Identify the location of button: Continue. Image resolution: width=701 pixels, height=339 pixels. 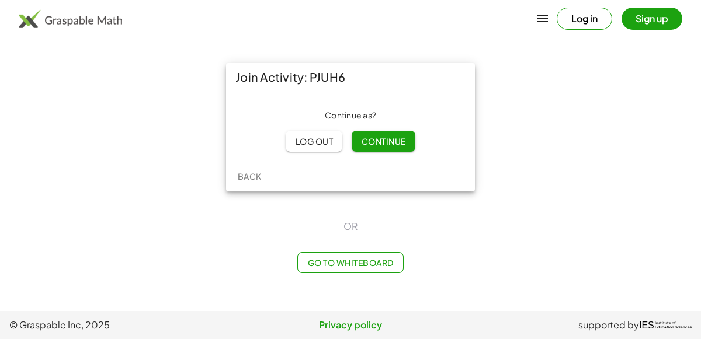
(383, 141).